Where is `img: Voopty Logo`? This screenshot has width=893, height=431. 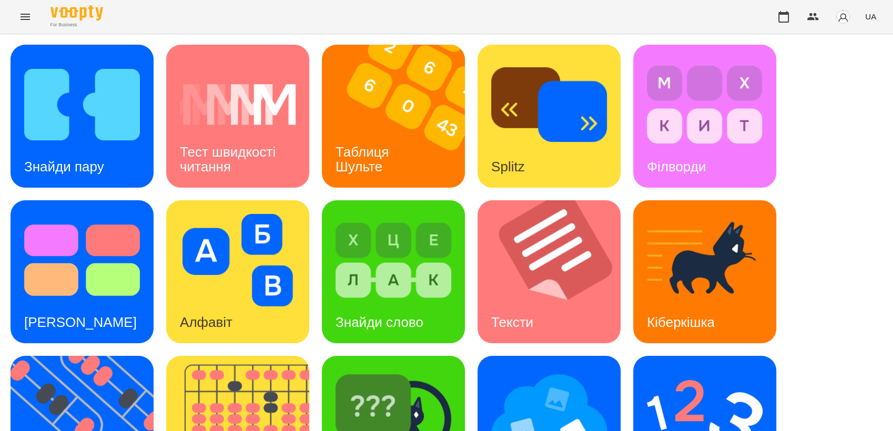 img: Voopty Logo is located at coordinates (77, 13).